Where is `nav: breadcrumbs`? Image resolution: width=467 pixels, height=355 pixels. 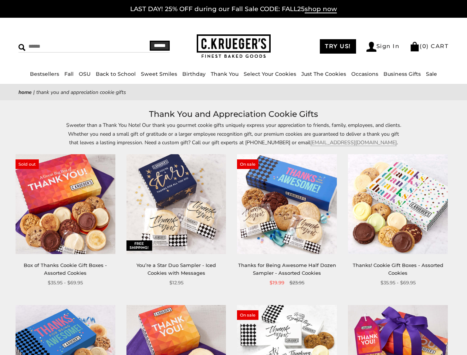
nav: breadcrumbs is located at coordinates (233, 92).